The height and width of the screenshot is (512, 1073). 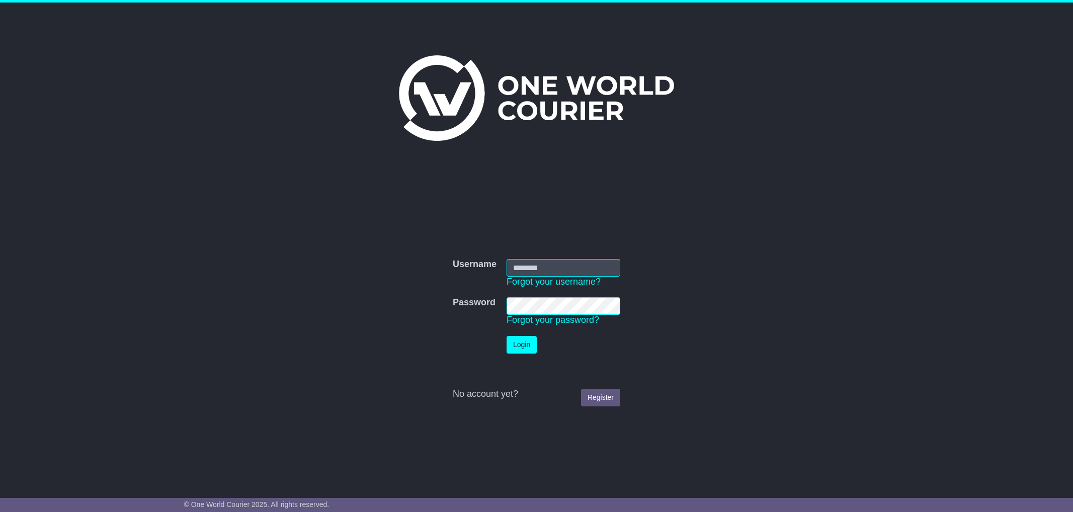 What do you see at coordinates (553, 282) in the screenshot?
I see `a: Forgot your username?` at bounding box center [553, 282].